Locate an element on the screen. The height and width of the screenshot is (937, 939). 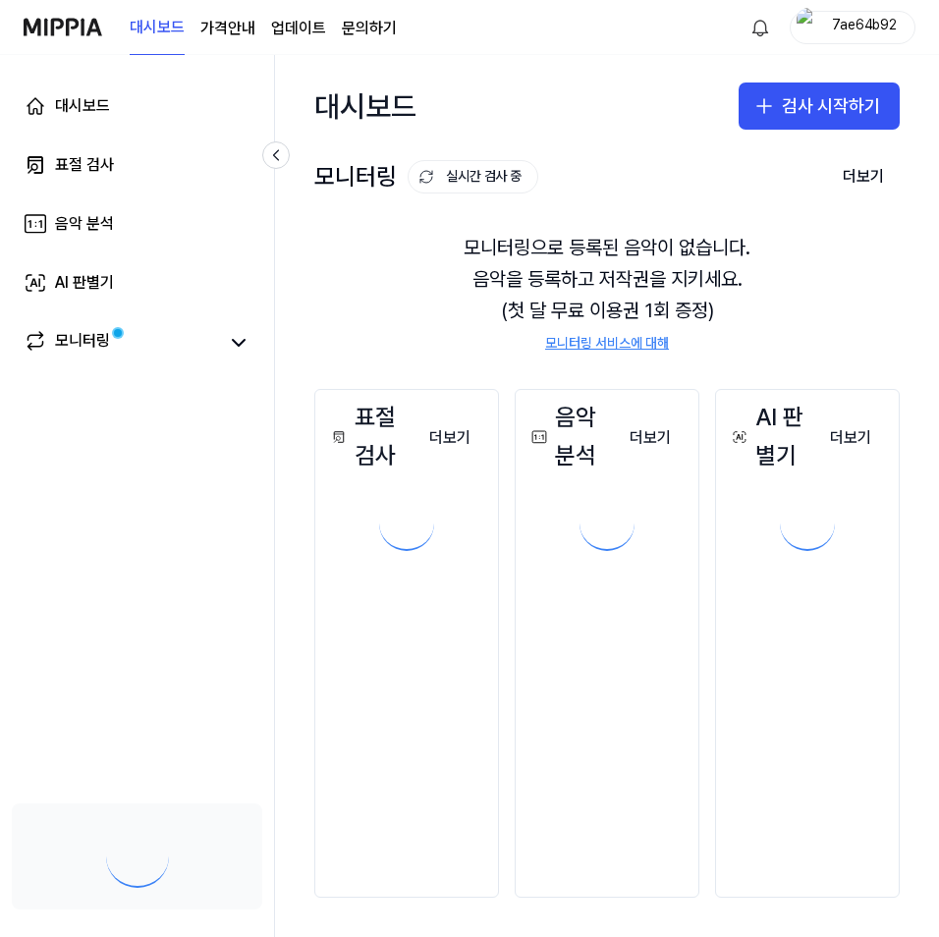
a: AI 판별기 is located at coordinates (137, 283).